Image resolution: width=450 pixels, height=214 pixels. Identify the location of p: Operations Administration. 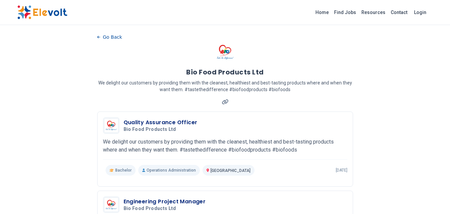
(169, 170).